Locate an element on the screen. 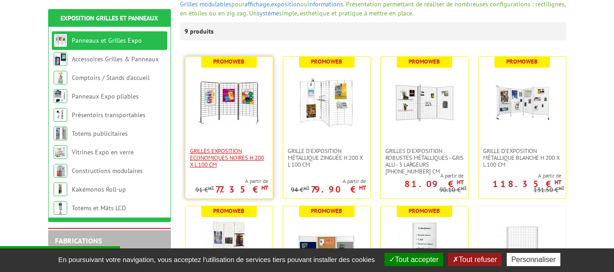 The image size is (614, 272). img: Panneaux Expo pliables is located at coordinates (60, 96).